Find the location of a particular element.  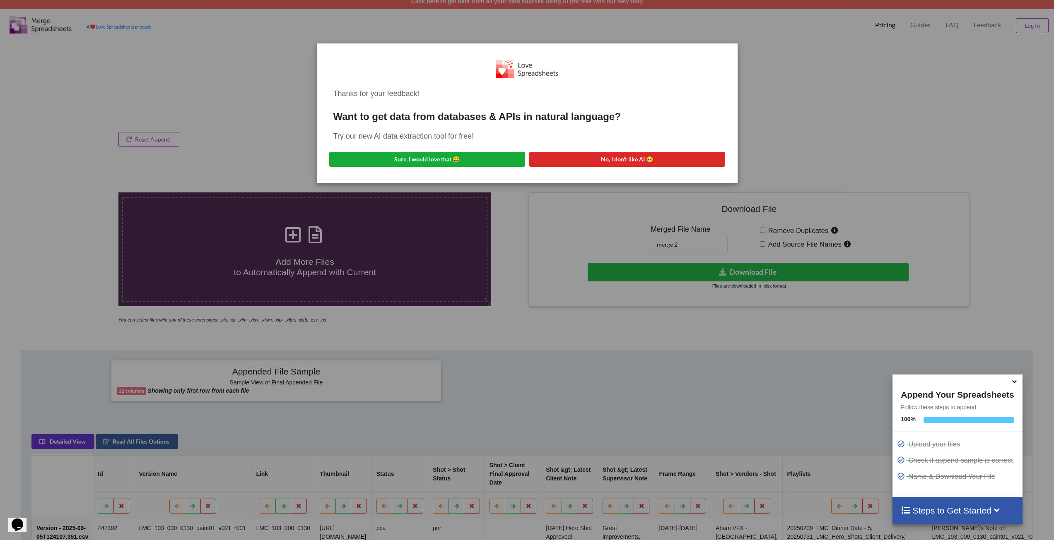

div: Want to get data from databases & APIs in natural language? is located at coordinates (527, 117).